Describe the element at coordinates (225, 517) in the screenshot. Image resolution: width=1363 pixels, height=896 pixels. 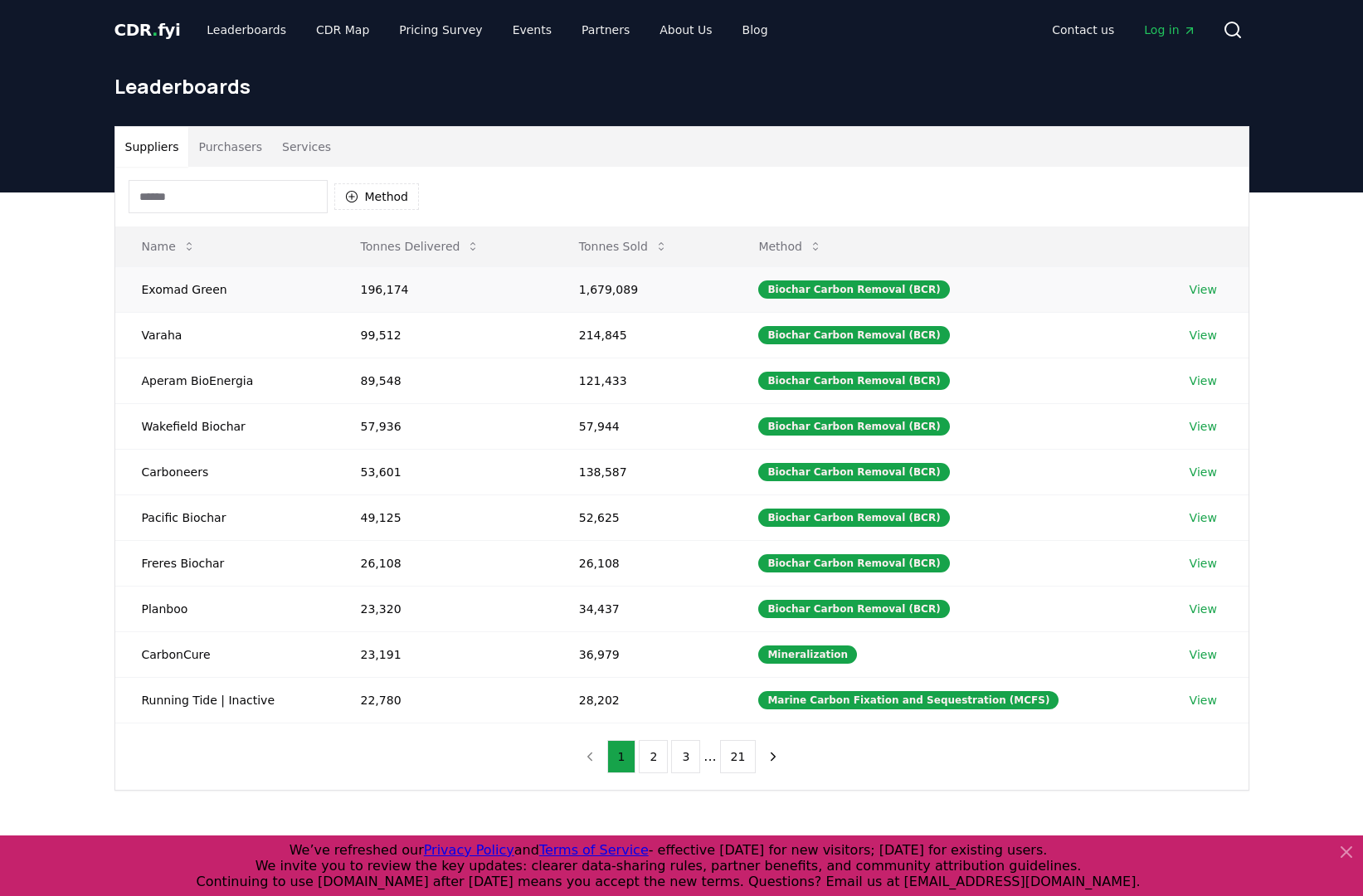
I see `td: Pacific Biochar` at that location.